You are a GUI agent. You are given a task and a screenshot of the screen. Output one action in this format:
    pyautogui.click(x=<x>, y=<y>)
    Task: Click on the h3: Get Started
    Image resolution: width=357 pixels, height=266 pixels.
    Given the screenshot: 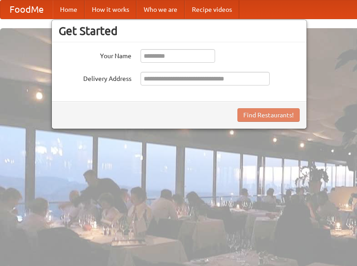 What is the action you would take?
    pyautogui.click(x=179, y=31)
    